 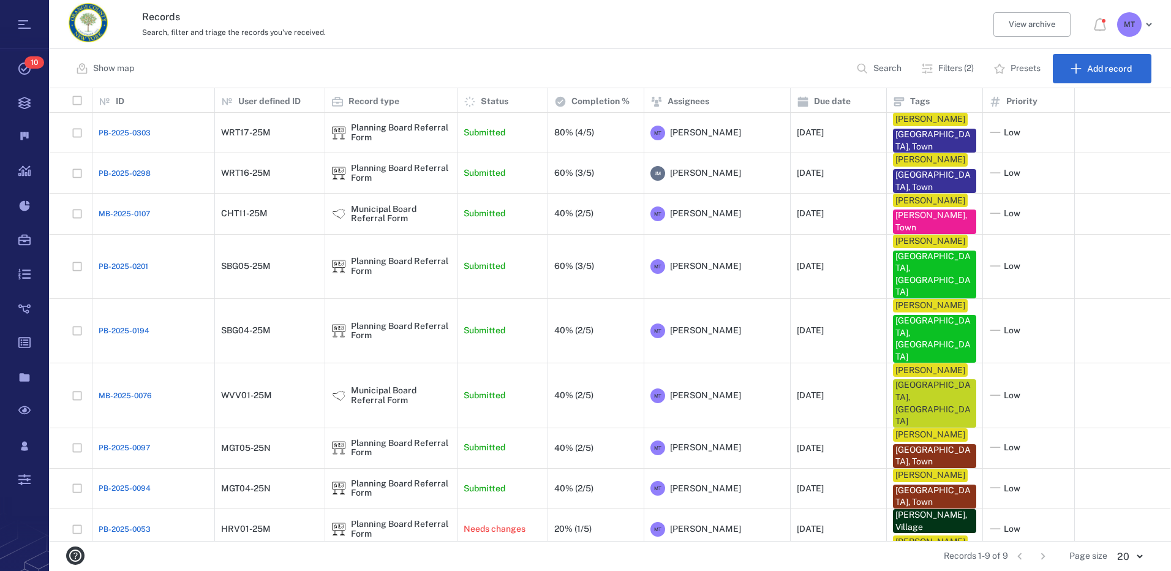 What do you see at coordinates (1101, 69) in the screenshot?
I see `button: Add record` at bounding box center [1101, 69].